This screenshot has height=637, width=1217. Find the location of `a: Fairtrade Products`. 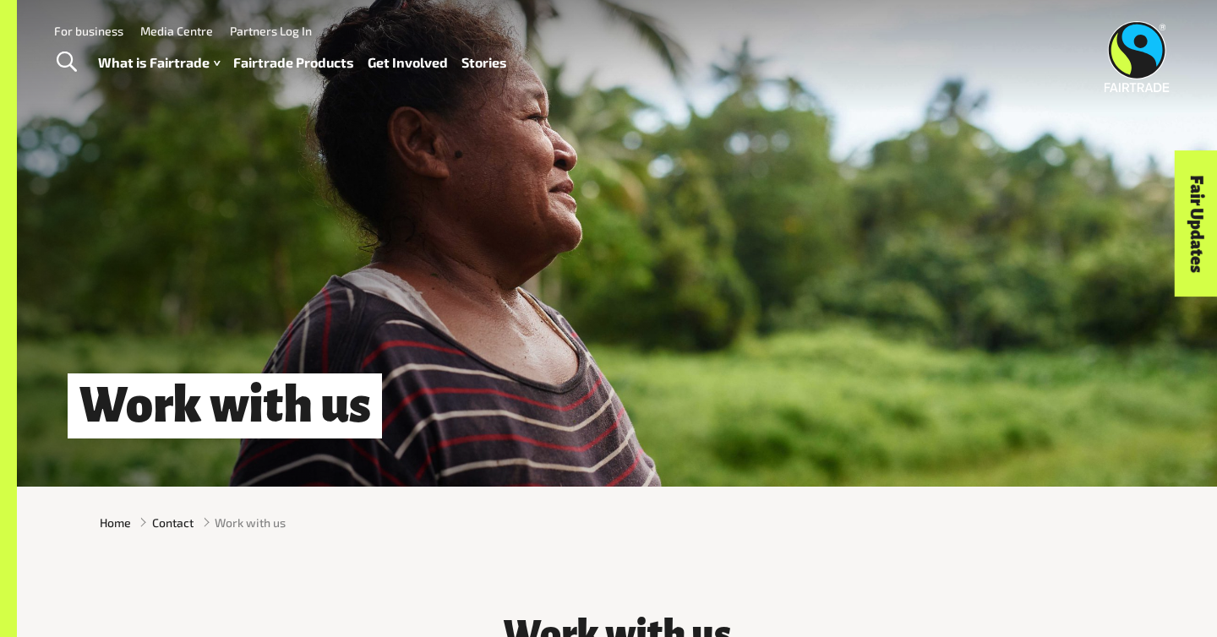

a: Fairtrade Products is located at coordinates (293, 63).